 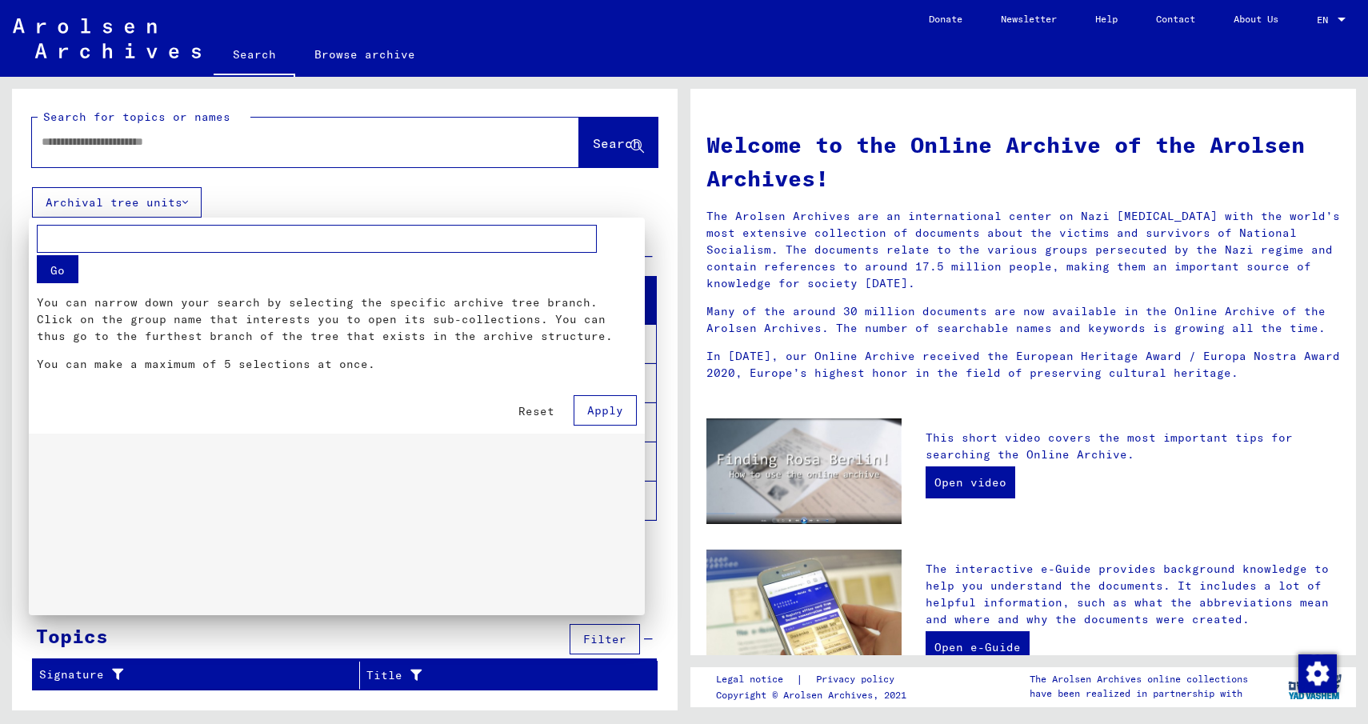 What do you see at coordinates (536, 411) in the screenshot?
I see `span: Reset` at bounding box center [536, 411].